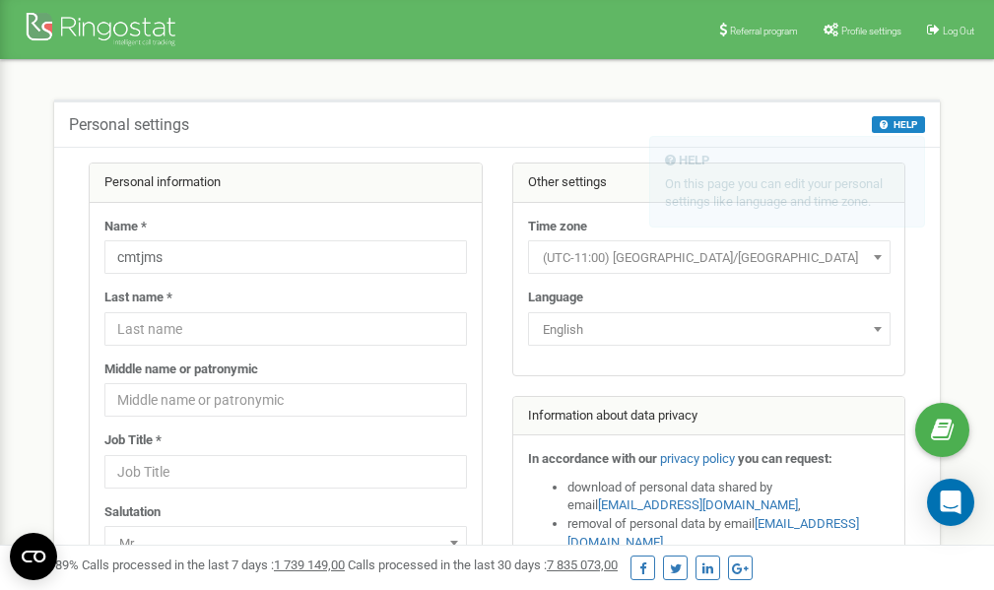 The width and height of the screenshot is (994, 590). I want to click on u: 1 739 149,00, so click(309, 565).